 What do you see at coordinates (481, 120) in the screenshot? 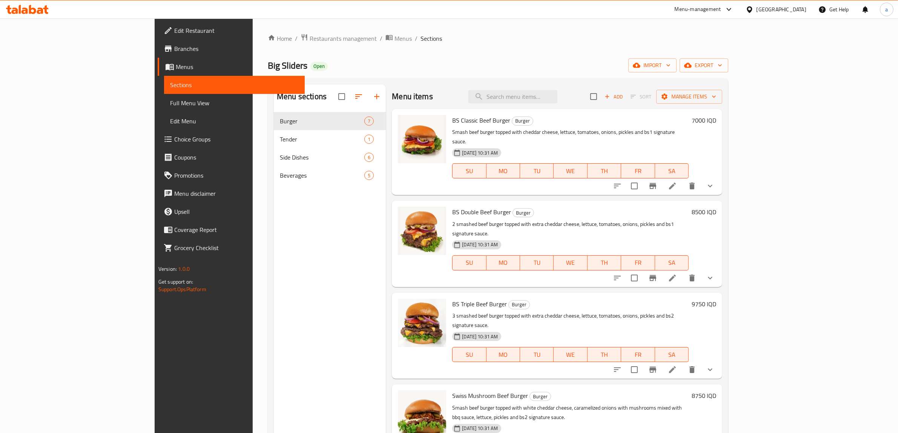
I see `span: BS Classic Beef Burger` at bounding box center [481, 120].